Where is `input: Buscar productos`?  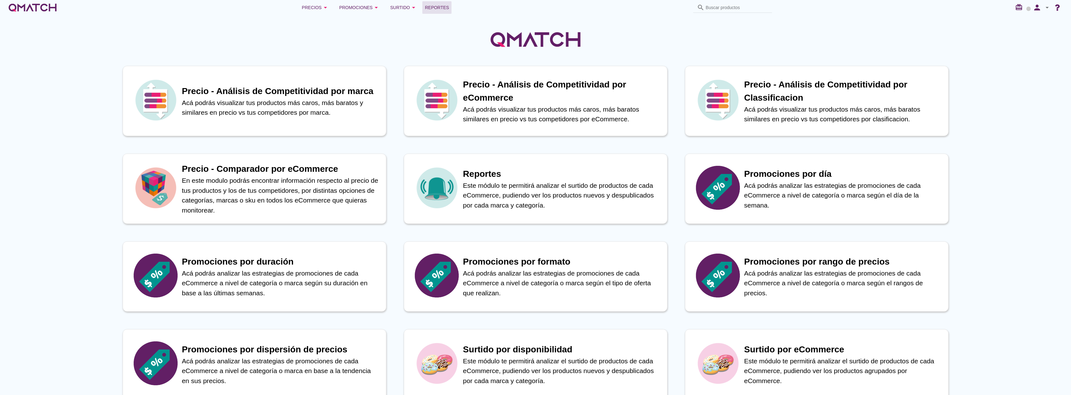 input: Buscar productos is located at coordinates (737, 8).